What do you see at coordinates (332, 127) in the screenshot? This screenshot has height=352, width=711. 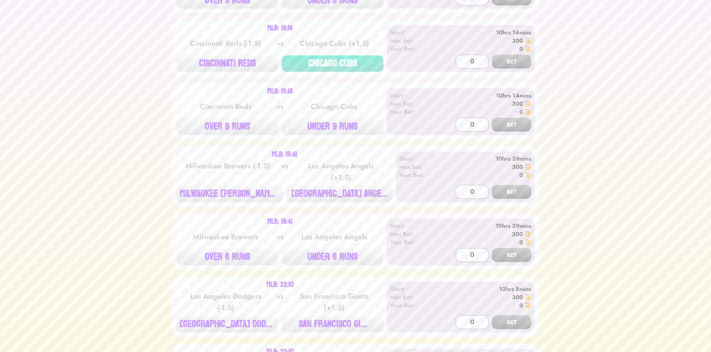 I see `button: UNDER 9 RUNS` at bounding box center [332, 127].